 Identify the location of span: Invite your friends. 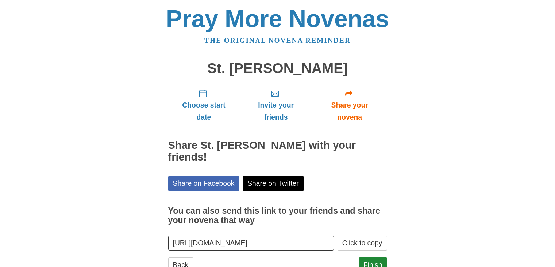
(276, 111).